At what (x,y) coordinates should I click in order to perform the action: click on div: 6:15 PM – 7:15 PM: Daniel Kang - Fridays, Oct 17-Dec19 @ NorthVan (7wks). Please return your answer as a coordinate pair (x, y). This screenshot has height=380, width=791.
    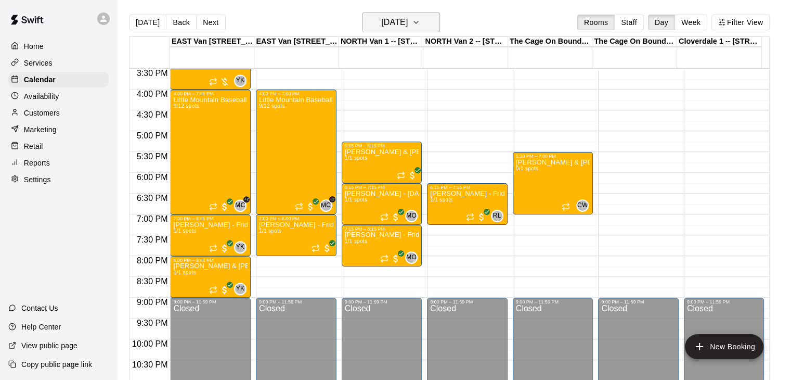
    Looking at the image, I should click on (467, 204).